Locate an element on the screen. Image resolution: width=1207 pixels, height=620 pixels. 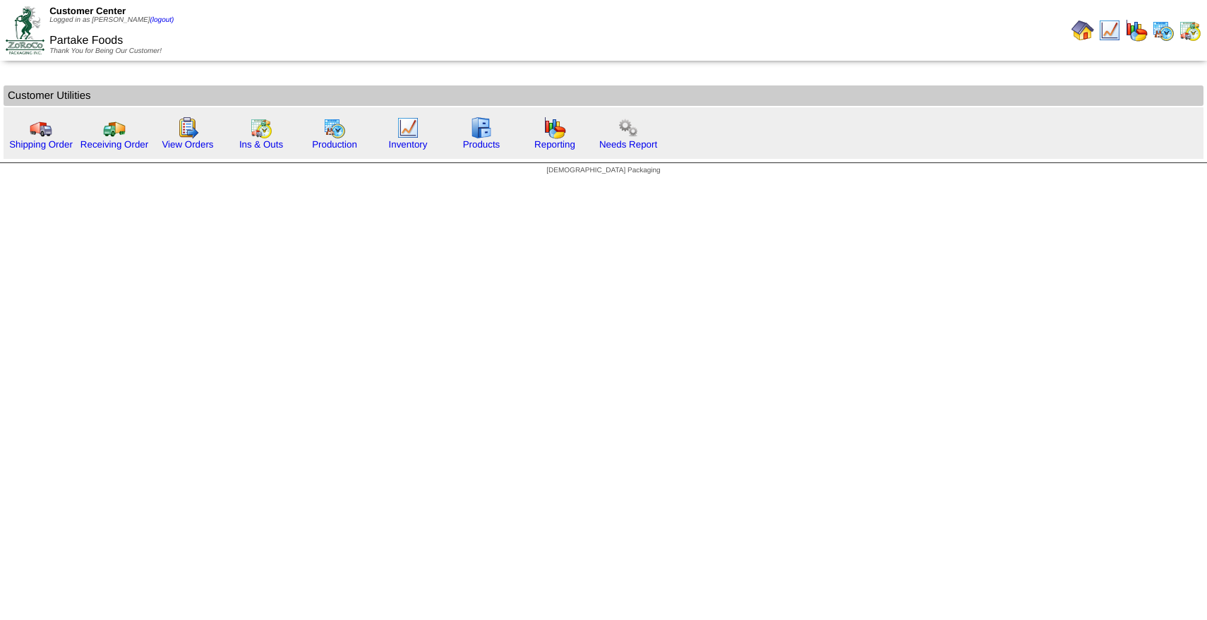
a: Inventory is located at coordinates (408, 144).